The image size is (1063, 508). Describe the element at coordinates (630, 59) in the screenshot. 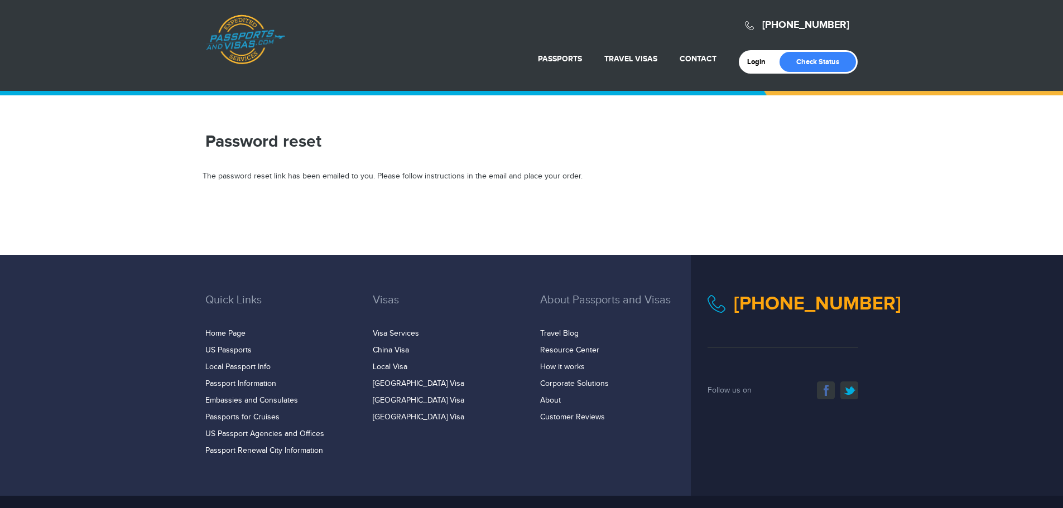

I see `a: Travel Visas` at that location.